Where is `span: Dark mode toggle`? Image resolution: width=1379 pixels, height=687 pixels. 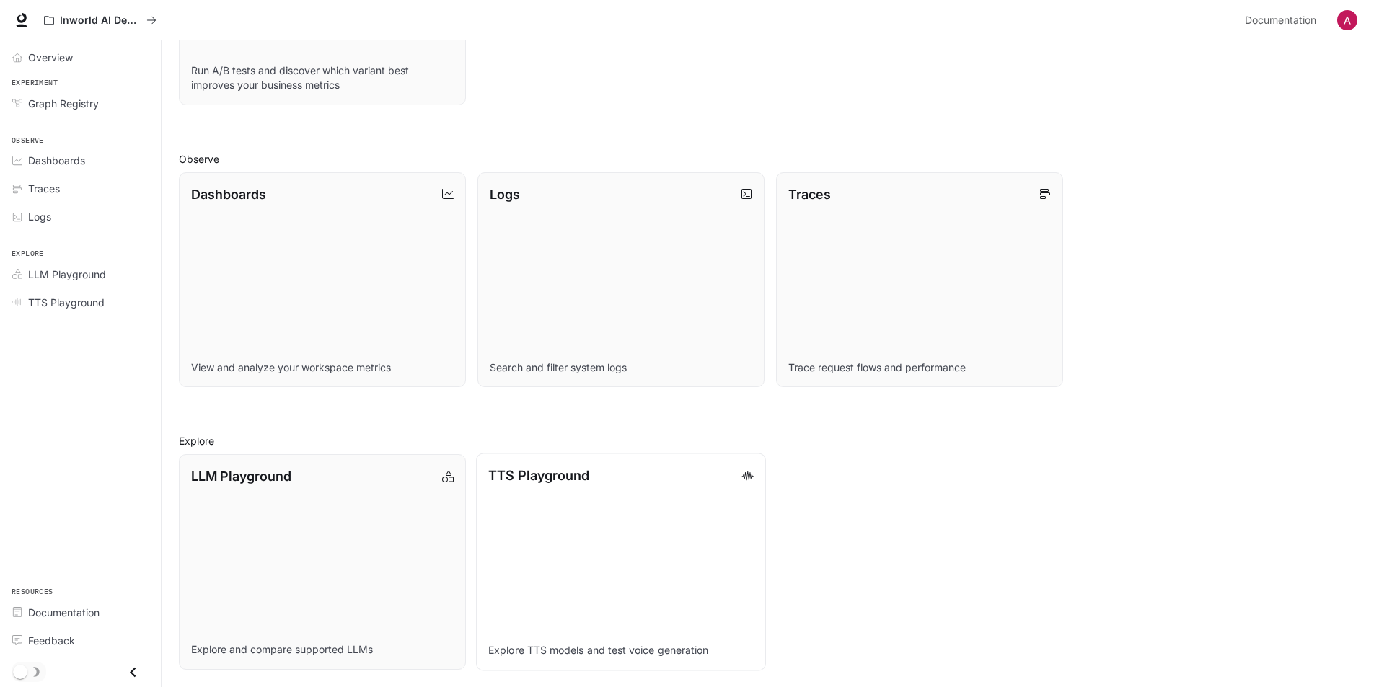
span: Dark mode toggle is located at coordinates (20, 671).